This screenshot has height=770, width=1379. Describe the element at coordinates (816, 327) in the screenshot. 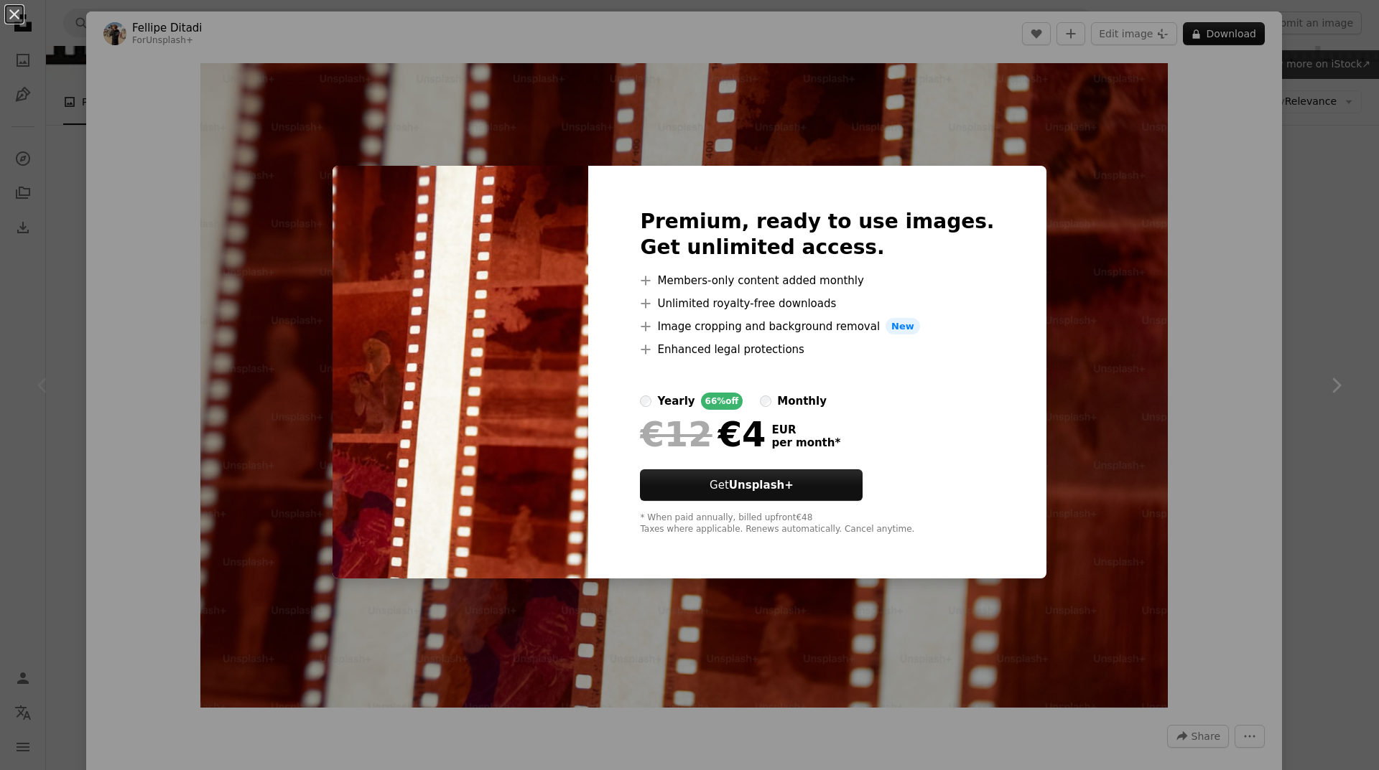

I see `li: Image cropping and background removal` at that location.